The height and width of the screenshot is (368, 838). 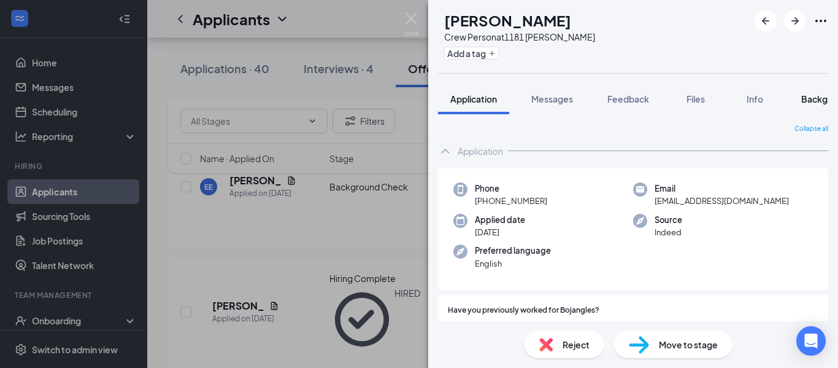 I want to click on span: Feedback, so click(x=628, y=99).